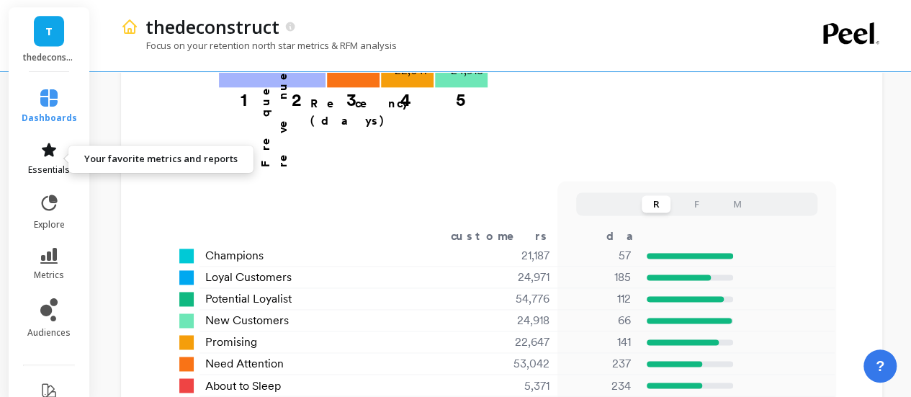 This screenshot has height=397, width=911. I want to click on span: dashboards, so click(49, 118).